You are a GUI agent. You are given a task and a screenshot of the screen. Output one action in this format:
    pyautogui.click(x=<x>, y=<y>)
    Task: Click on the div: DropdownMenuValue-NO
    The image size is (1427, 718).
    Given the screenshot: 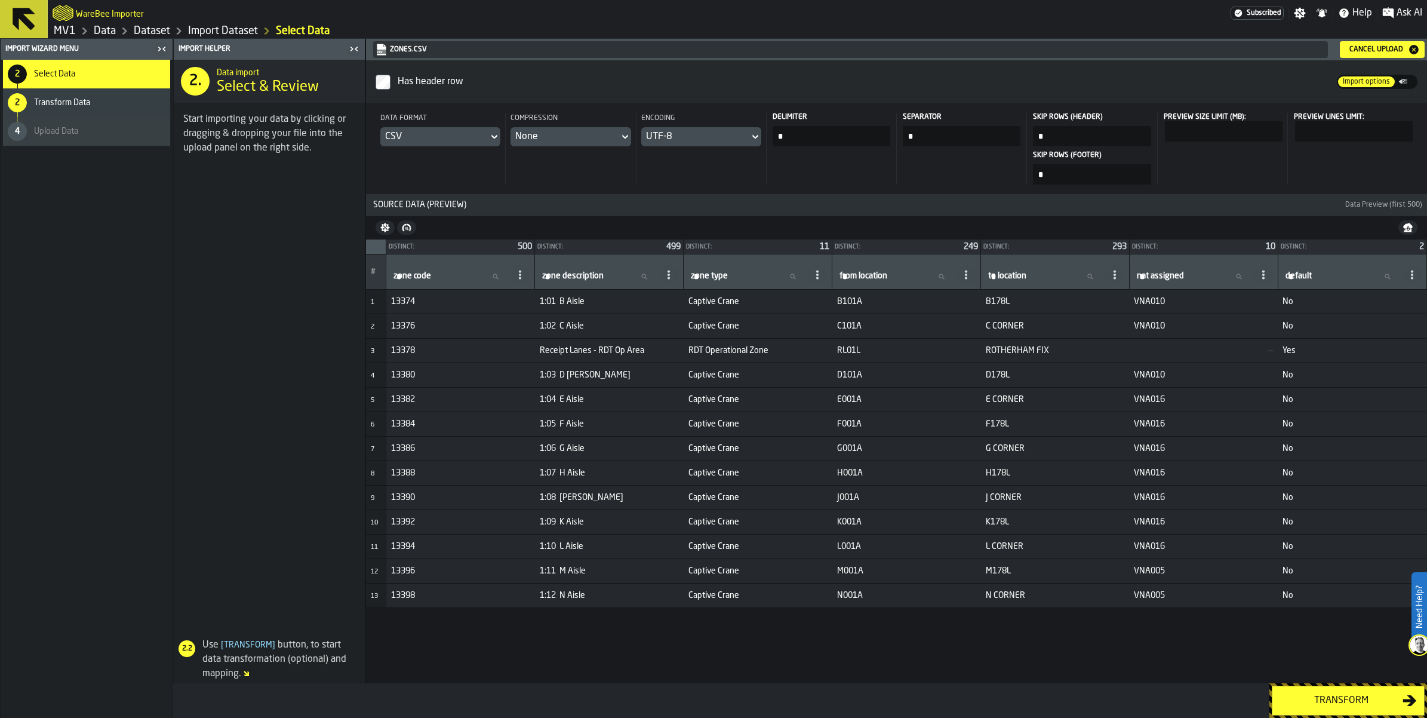 What is the action you would take?
    pyautogui.click(x=564, y=137)
    